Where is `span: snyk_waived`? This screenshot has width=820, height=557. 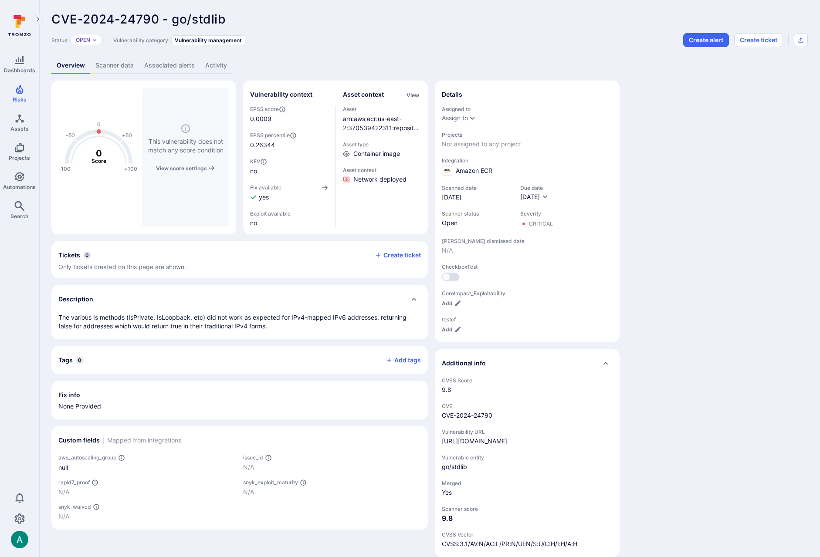 span: snyk_waived is located at coordinates (74, 506).